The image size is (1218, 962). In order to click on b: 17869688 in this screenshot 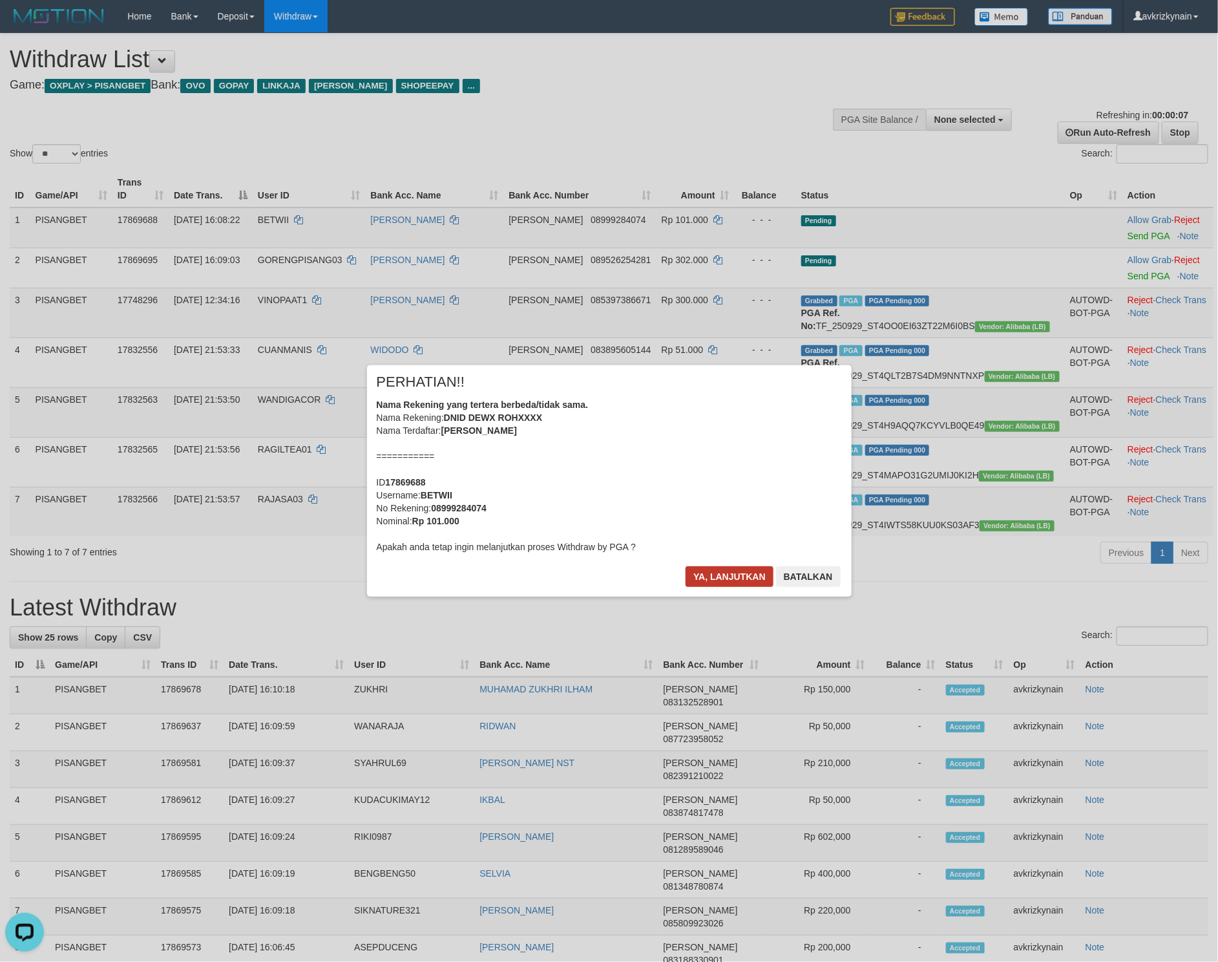, I will do `click(406, 482)`.